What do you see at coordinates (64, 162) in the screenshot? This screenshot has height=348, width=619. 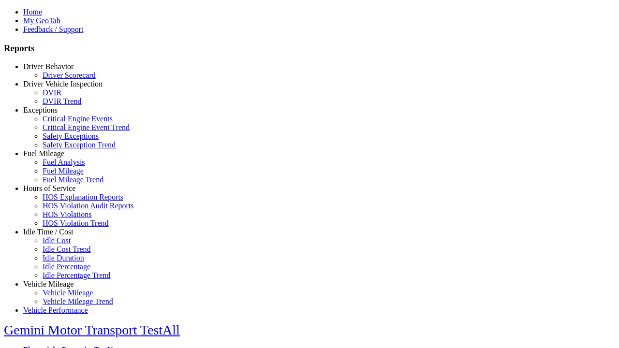 I see `a: Fuel Analysis` at bounding box center [64, 162].